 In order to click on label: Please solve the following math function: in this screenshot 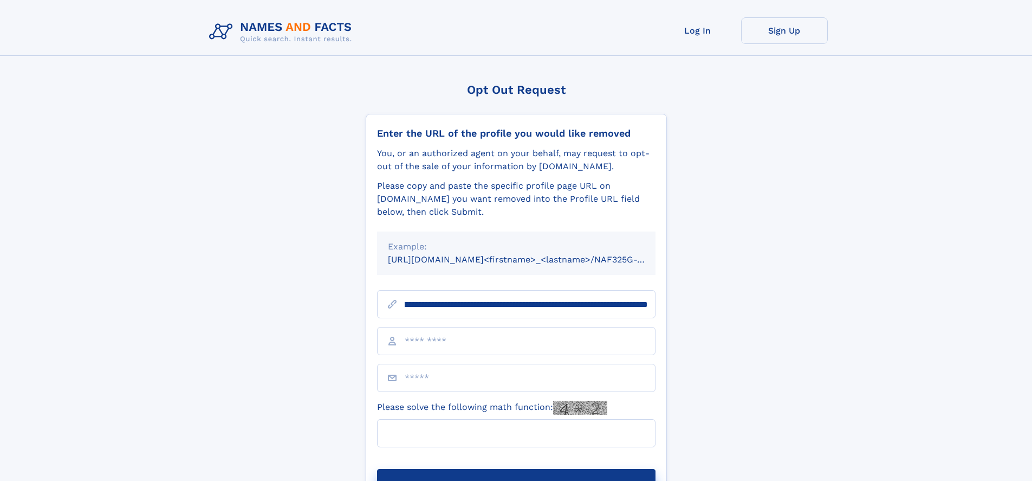, I will do `click(492, 407)`.